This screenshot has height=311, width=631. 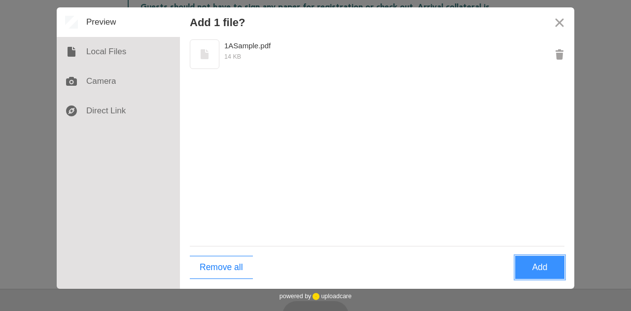 What do you see at coordinates (363, 57) in the screenshot?
I see `div: 14 KB` at bounding box center [363, 57].